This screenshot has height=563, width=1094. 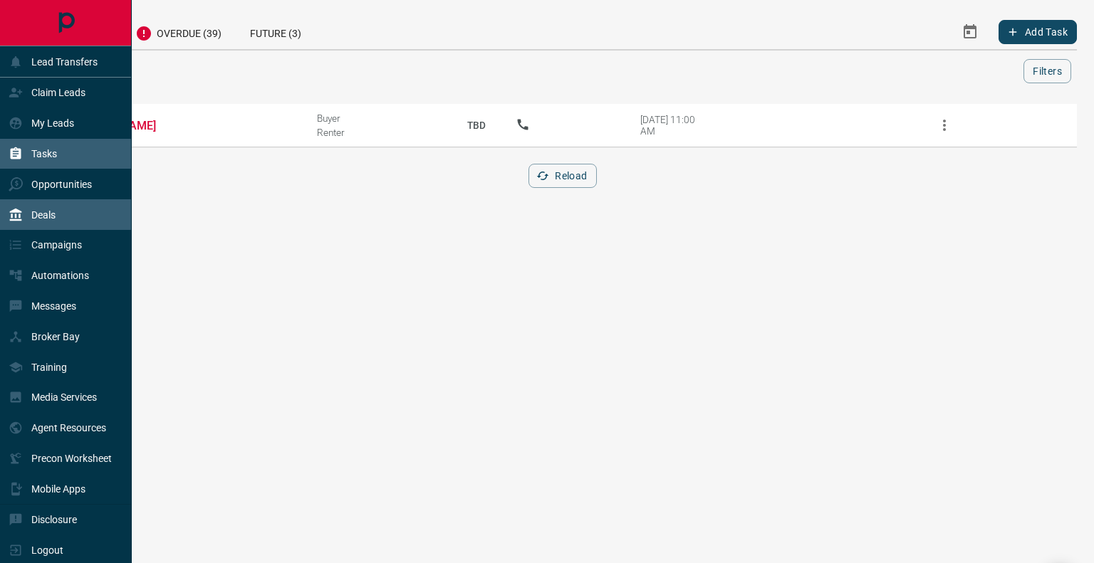 I want to click on div: Renter, so click(x=377, y=132).